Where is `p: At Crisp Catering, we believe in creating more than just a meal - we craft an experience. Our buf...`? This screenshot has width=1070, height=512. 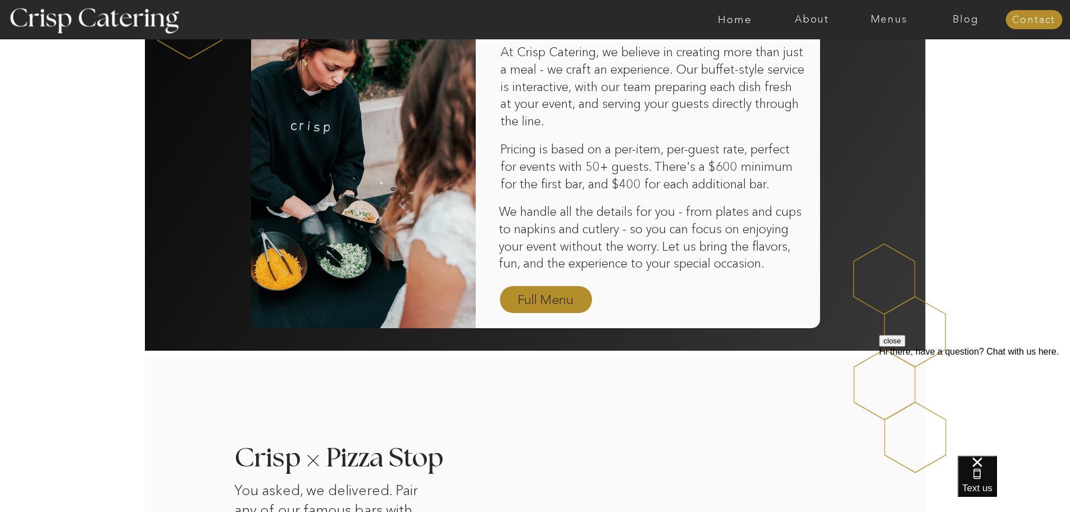
p: At Crisp Catering, we believe in creating more than just a meal - we craft an experience. Our buf... is located at coordinates (653, 97).